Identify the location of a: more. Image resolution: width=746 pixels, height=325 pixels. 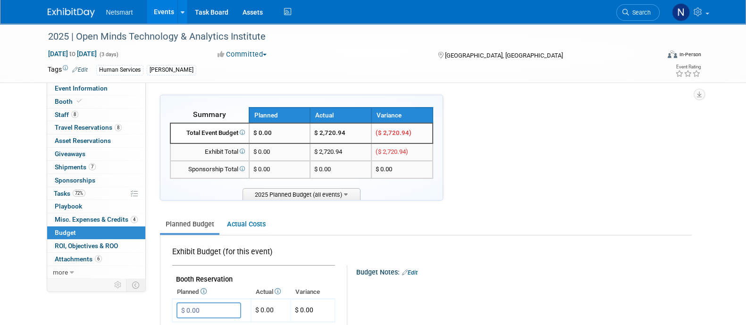
(96, 272).